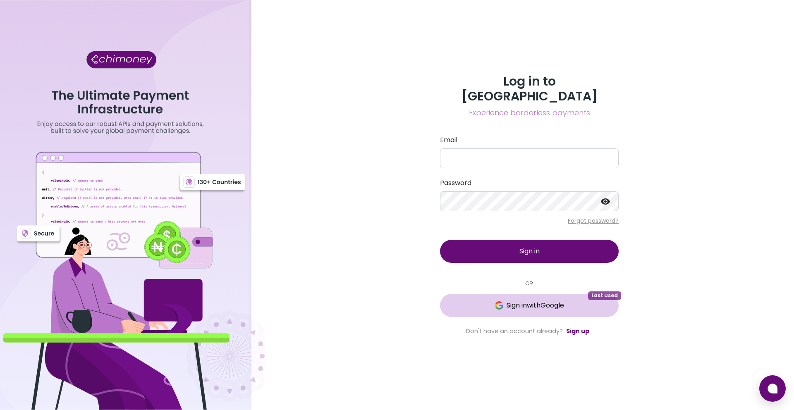 Image resolution: width=794 pixels, height=410 pixels. I want to click on img: Google, so click(499, 305).